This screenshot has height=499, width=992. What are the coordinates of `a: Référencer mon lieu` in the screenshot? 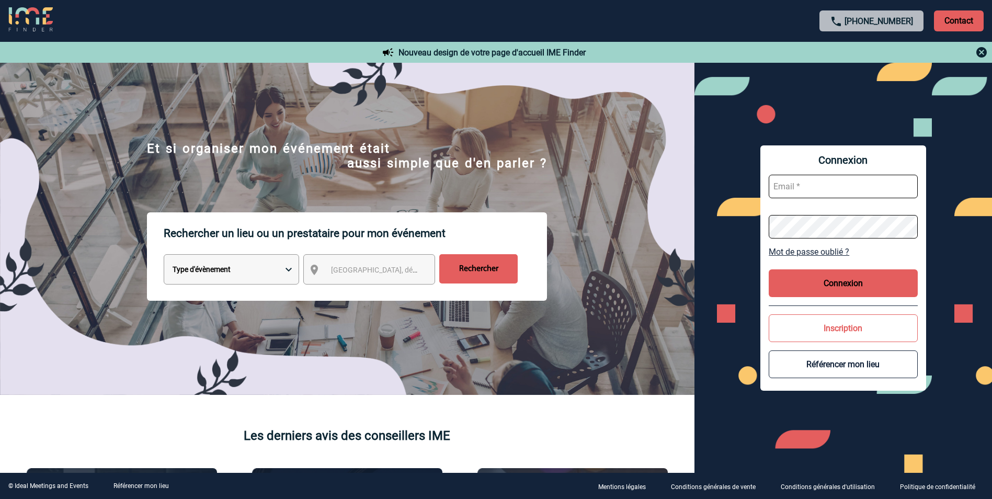 It's located at (141, 486).